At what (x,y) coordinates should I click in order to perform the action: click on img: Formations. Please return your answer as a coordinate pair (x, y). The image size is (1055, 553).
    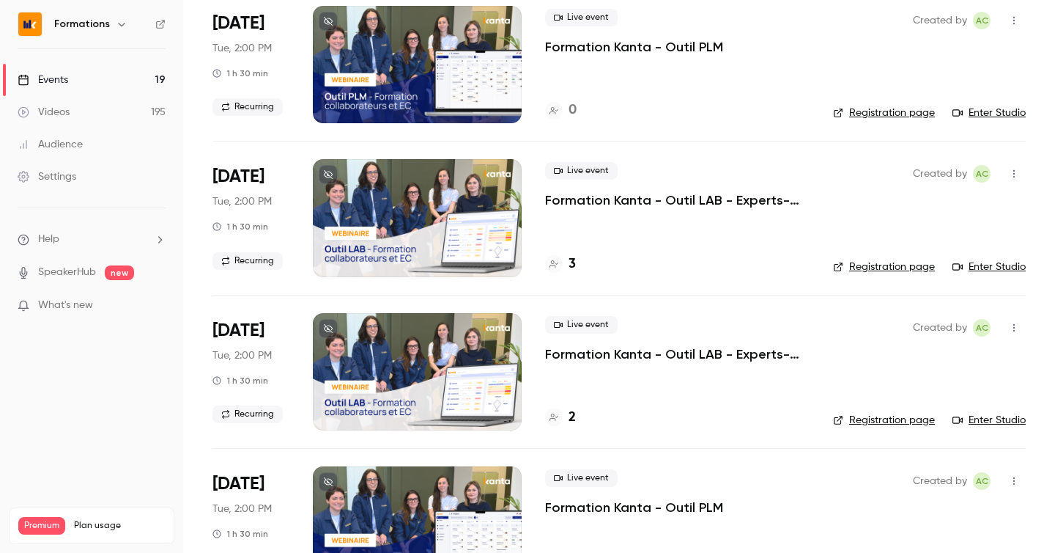
    Looking at the image, I should click on (30, 24).